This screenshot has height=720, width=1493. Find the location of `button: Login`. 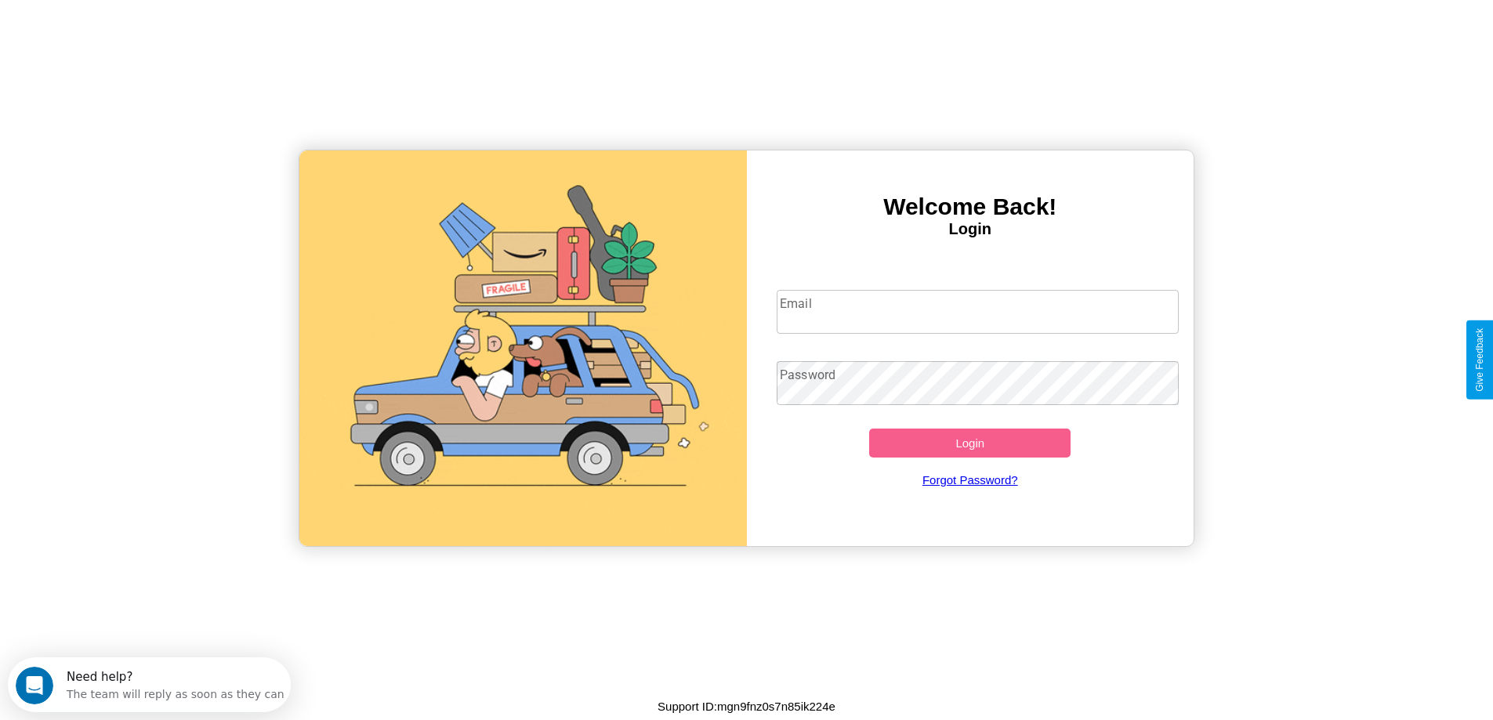

button: Login is located at coordinates (969, 443).